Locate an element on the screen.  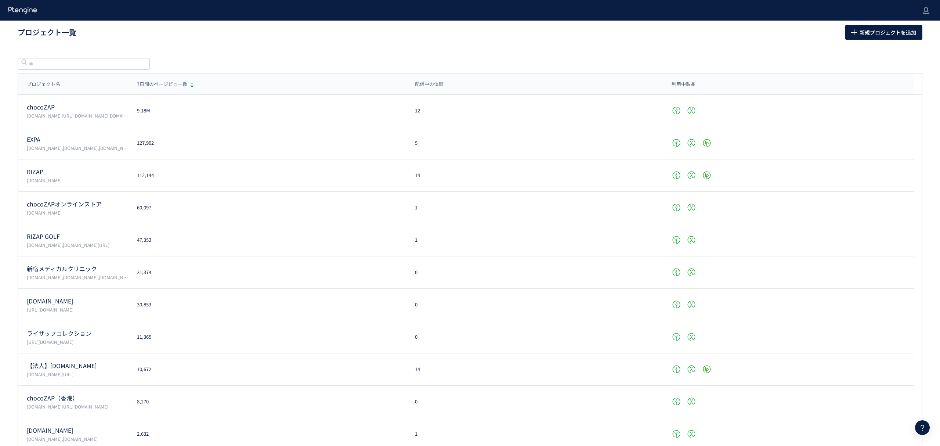
div: 9.18M is located at coordinates (267, 111).